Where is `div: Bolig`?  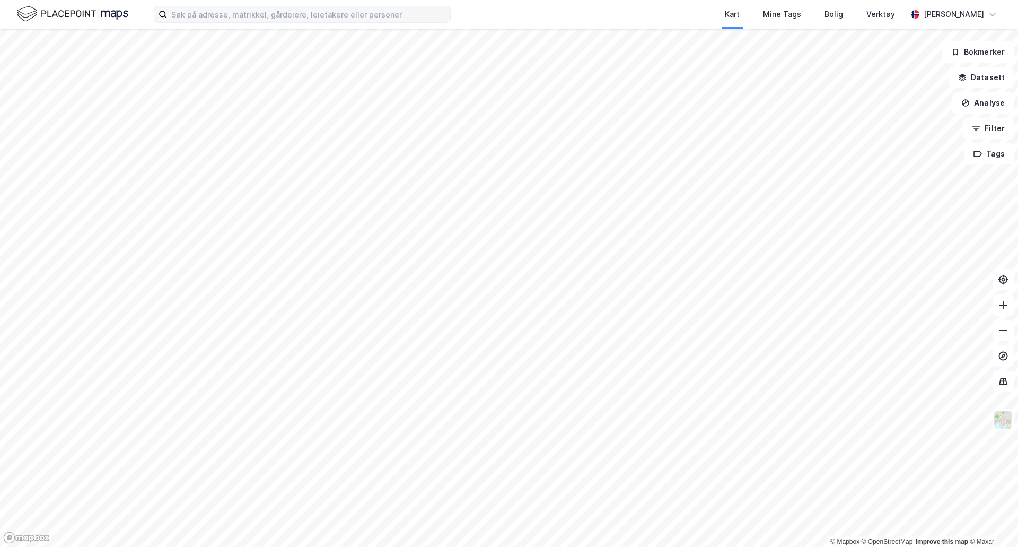 div: Bolig is located at coordinates (833, 14).